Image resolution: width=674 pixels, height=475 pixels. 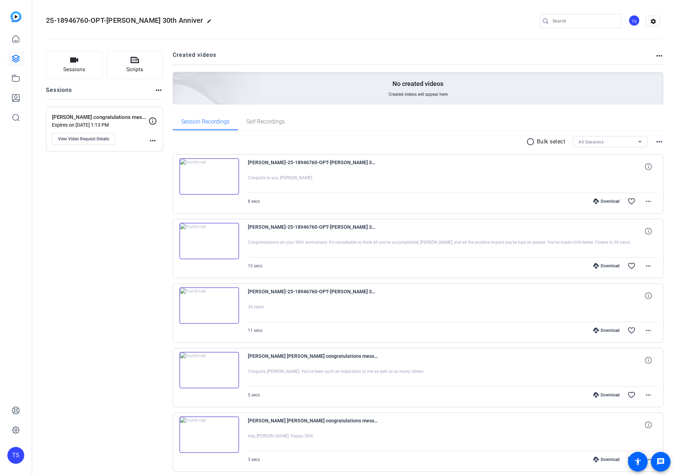 What do you see at coordinates (551, 142) in the screenshot?
I see `p: Bulk select` at bounding box center [551, 142].